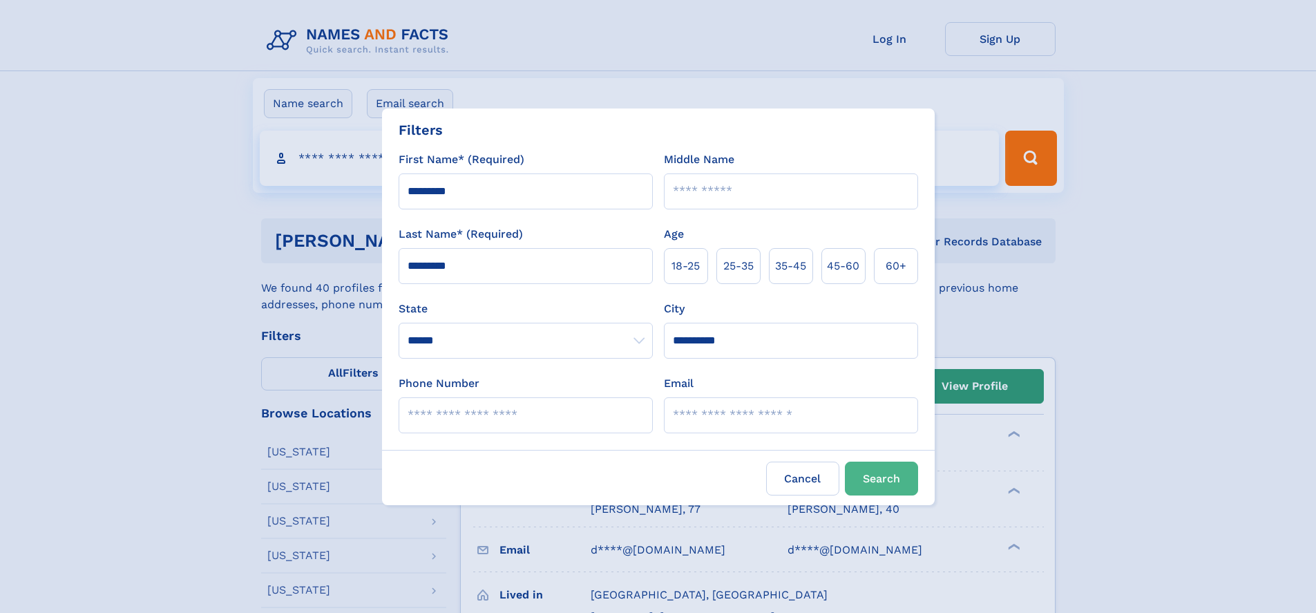 This screenshot has width=1316, height=613. Describe the element at coordinates (699, 160) in the screenshot. I see `label: Middle Name` at that location.